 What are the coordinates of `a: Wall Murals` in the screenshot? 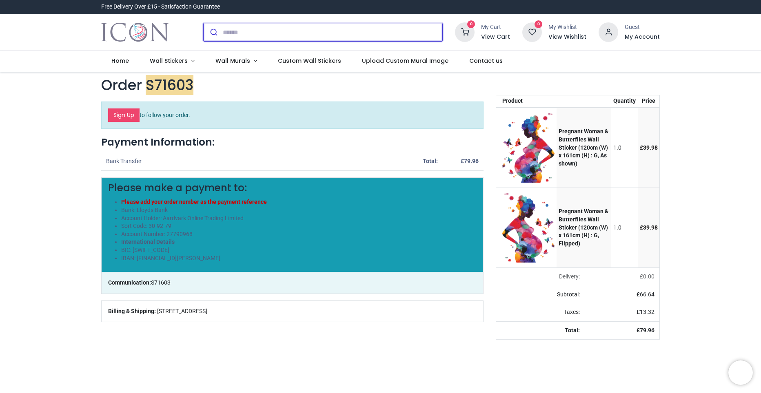 It's located at (236, 61).